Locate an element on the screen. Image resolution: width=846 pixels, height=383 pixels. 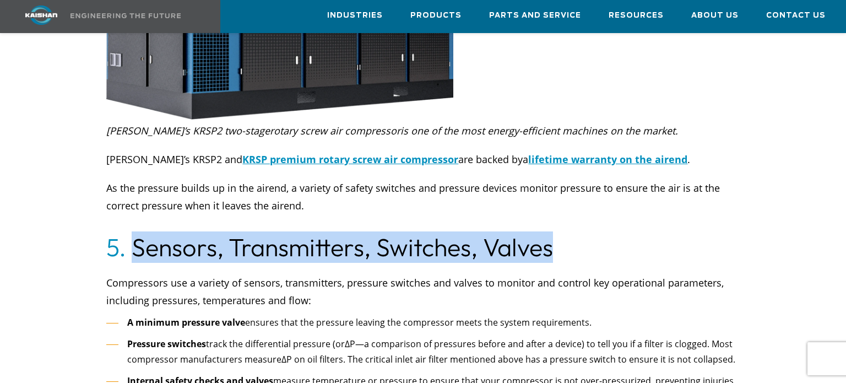
span: Industries is located at coordinates (355, 15).